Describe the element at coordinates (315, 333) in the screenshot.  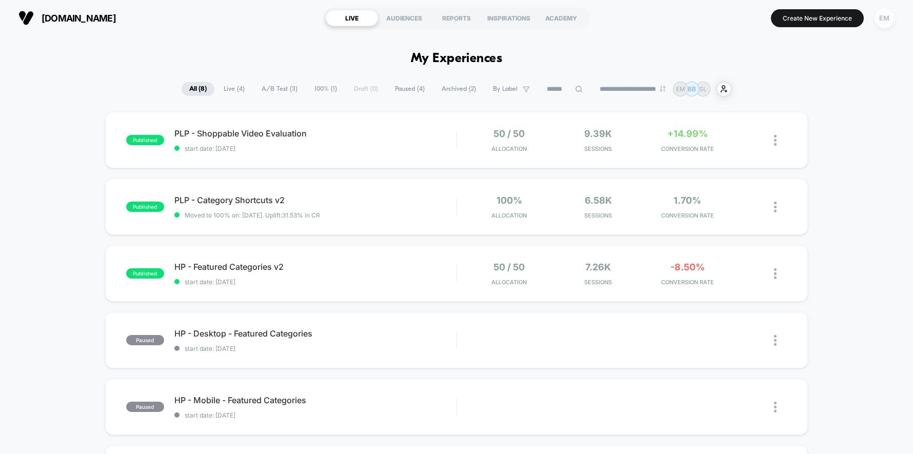
I see `span: HP - Desktop - Featured Categories` at that location.